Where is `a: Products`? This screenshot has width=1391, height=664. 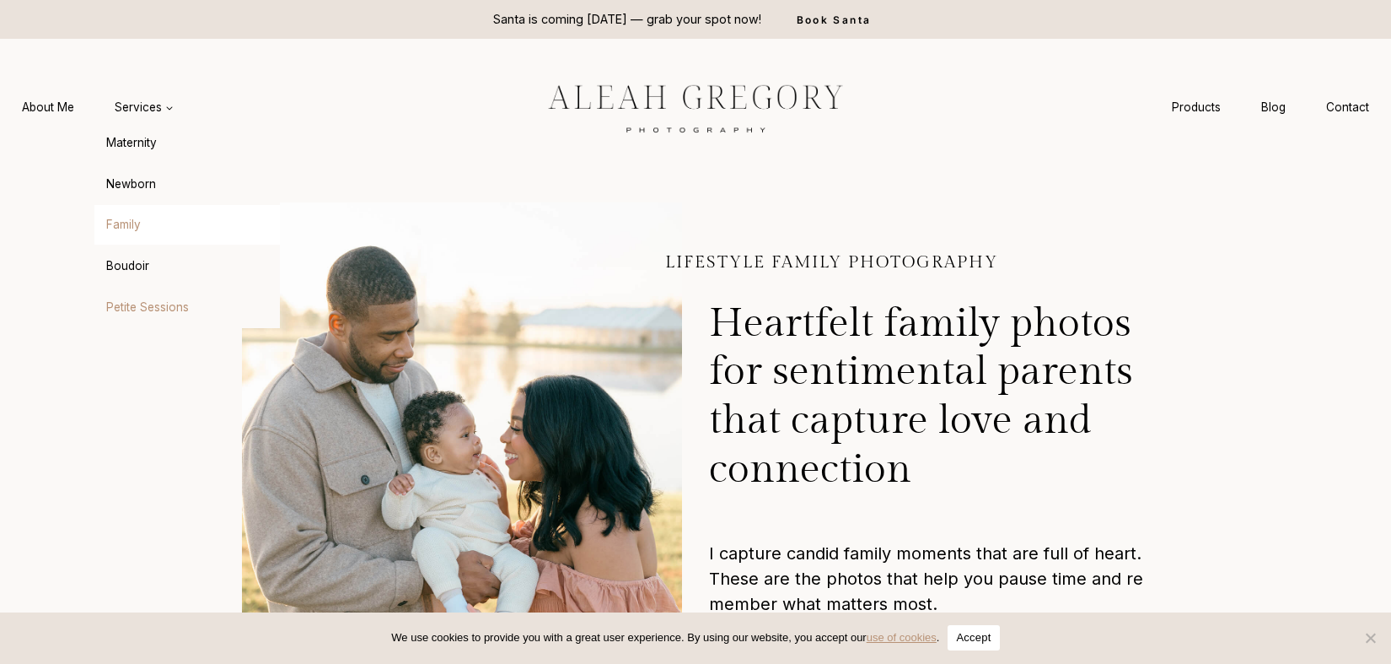 a: Products is located at coordinates (1196, 107).